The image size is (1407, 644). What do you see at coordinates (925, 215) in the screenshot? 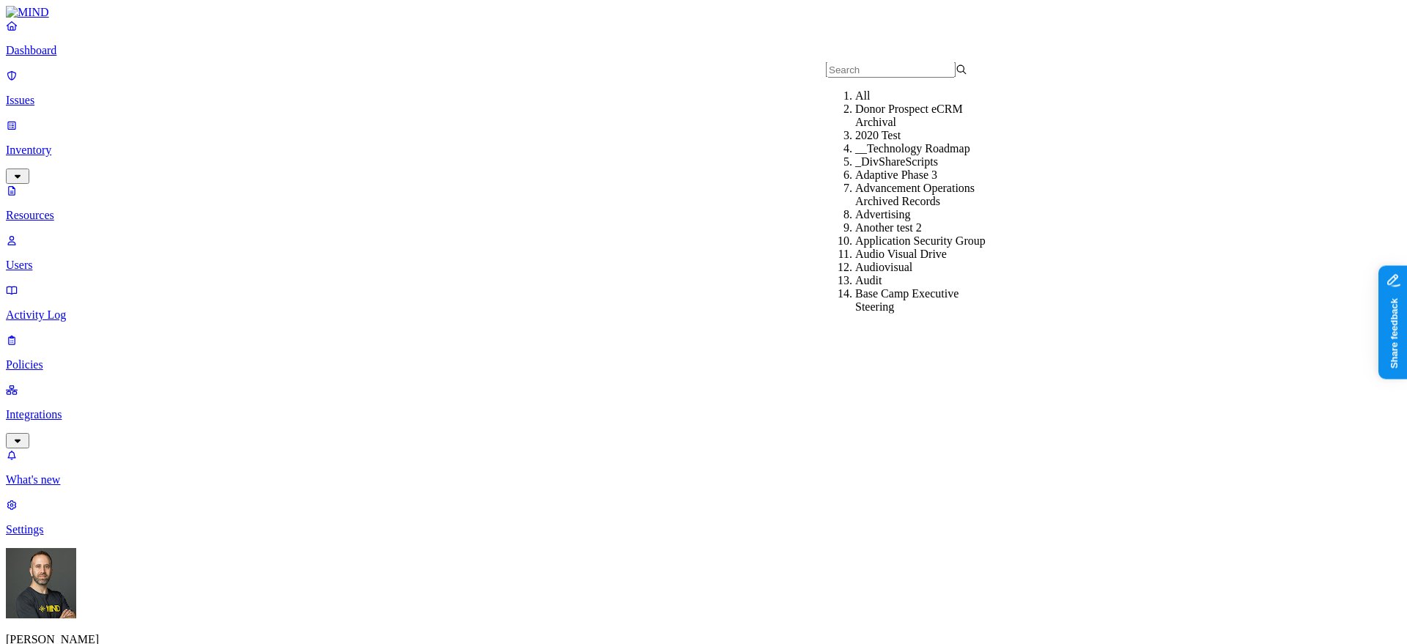
I see `div: Advertising` at bounding box center [925, 215].